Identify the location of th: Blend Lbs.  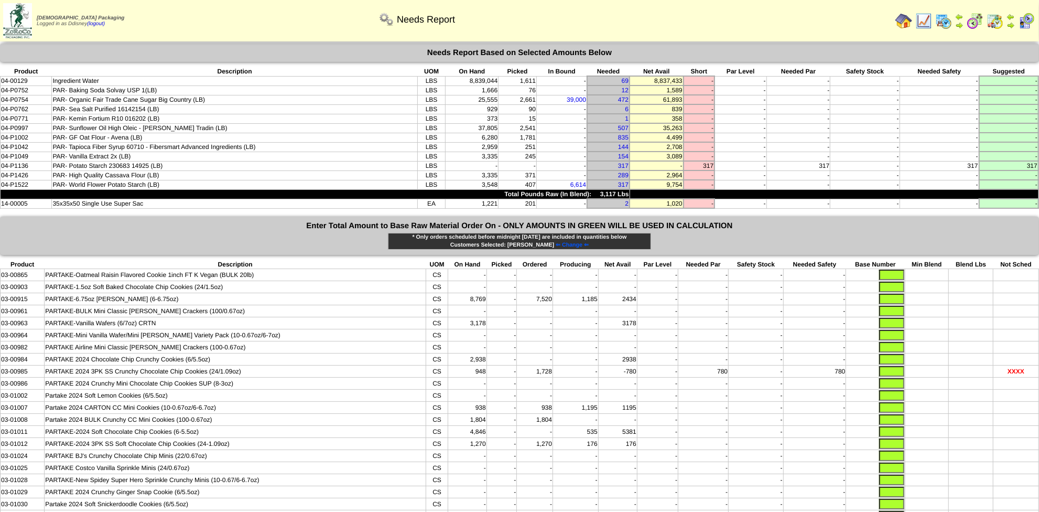
(971, 264).